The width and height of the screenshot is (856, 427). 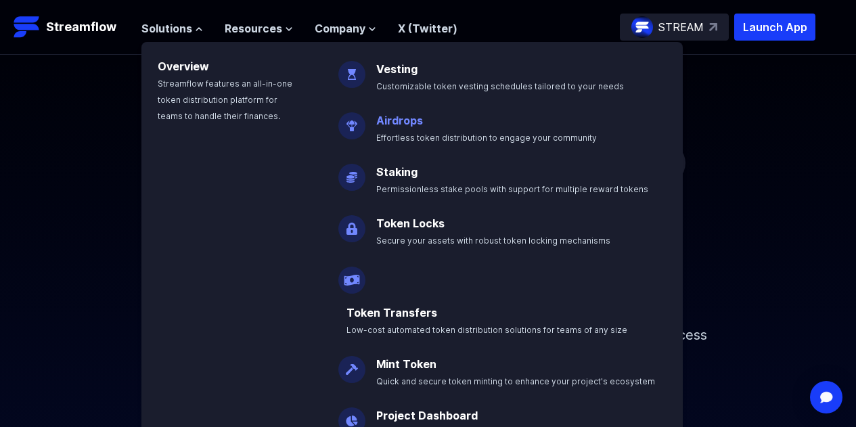 What do you see at coordinates (681, 27) in the screenshot?
I see `p: STREAM` at bounding box center [681, 27].